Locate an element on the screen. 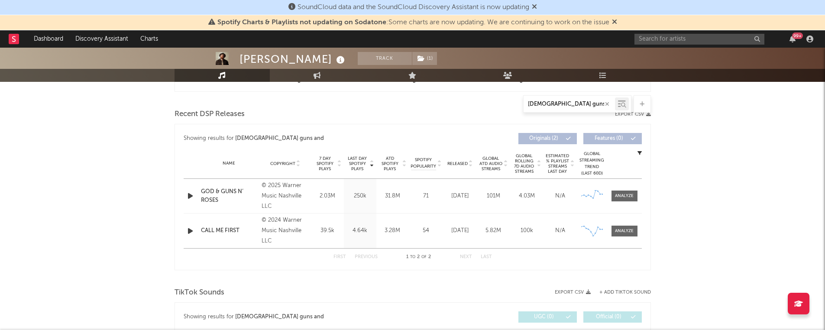  div: 1 2 2 is located at coordinates (419, 257).